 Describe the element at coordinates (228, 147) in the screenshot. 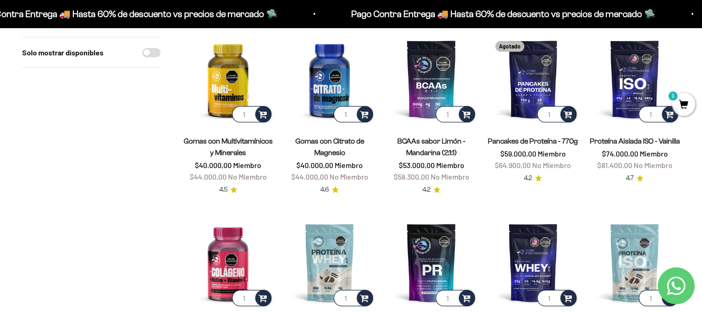

I see `a: Gomas con Multivitamínicos y Minerales` at that location.